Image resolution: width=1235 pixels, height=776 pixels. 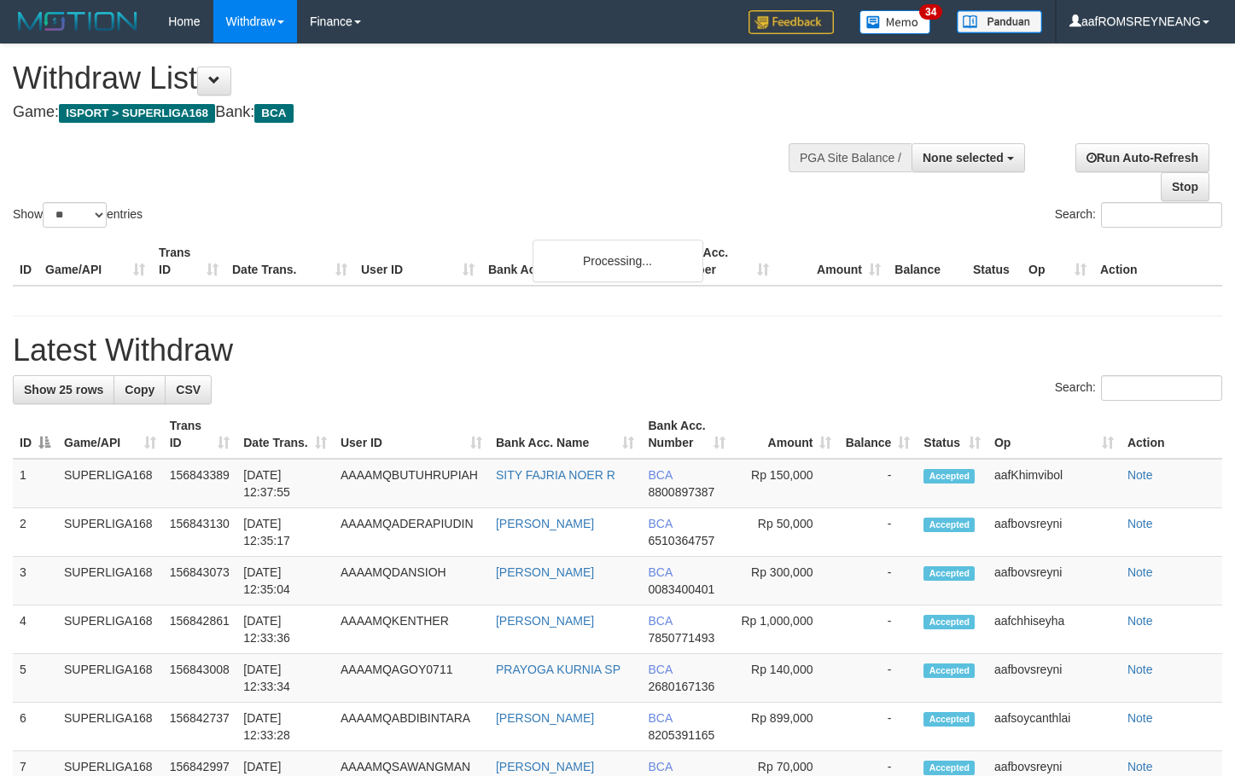 What do you see at coordinates (200, 484) in the screenshot?
I see `td: 156843389` at bounding box center [200, 484].